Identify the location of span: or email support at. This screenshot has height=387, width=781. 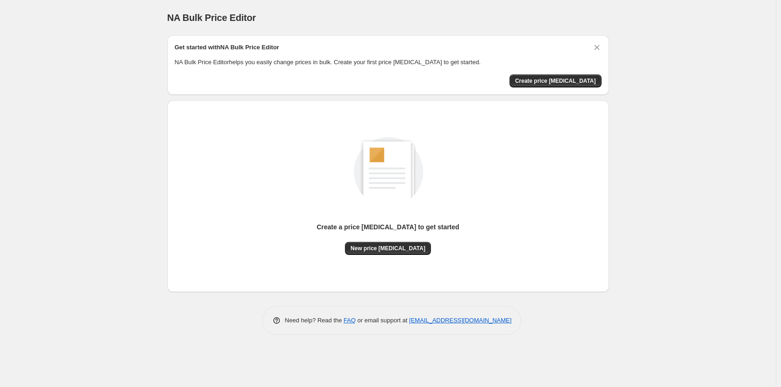
(382, 320).